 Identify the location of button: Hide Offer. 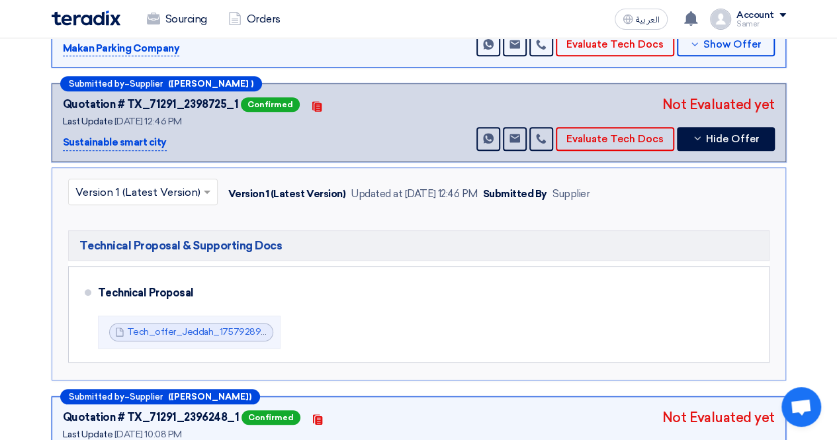
(726, 139).